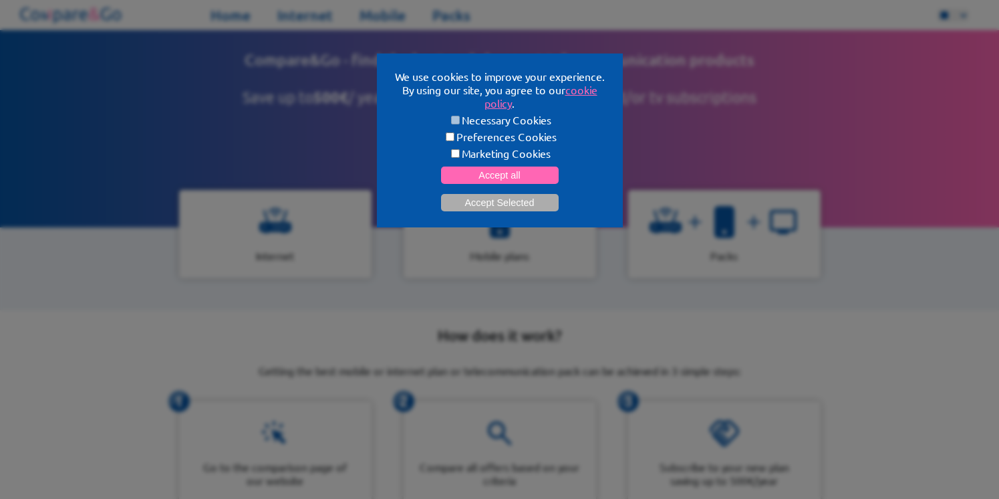 This screenshot has width=999, height=499. What do you see at coordinates (450, 136) in the screenshot?
I see `input: Preferences Cookies` at bounding box center [450, 136].